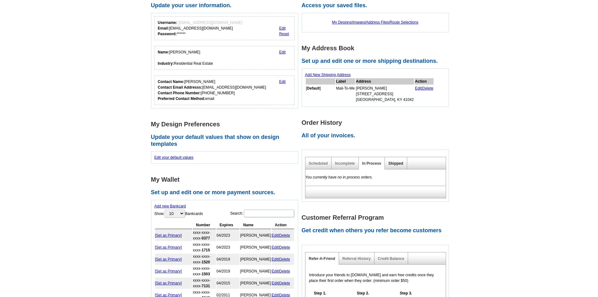  I want to click on a: Reset, so click(284, 34).